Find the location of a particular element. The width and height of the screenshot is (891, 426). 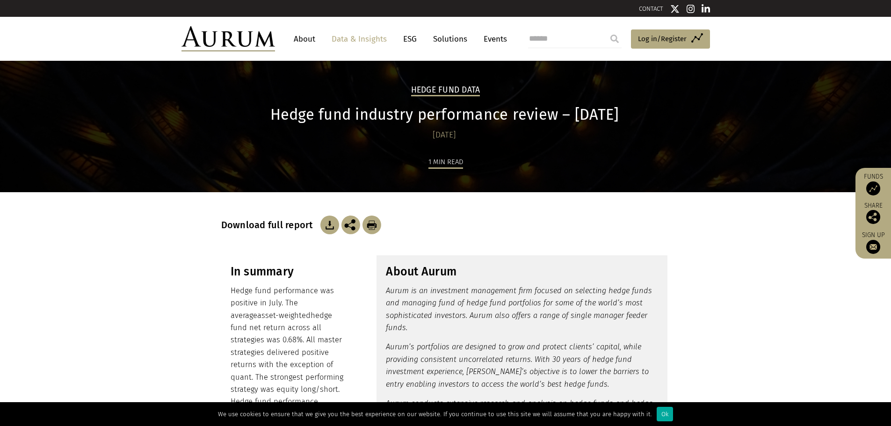

img: Aurum is located at coordinates (228, 39).